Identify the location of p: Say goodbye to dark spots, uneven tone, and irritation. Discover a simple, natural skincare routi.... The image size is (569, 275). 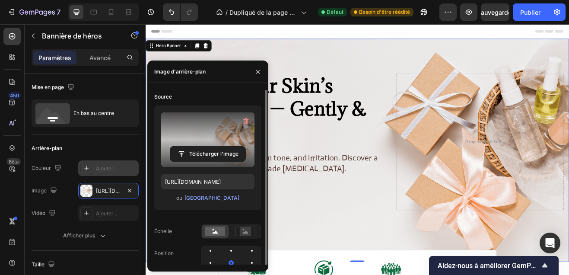
(150, 170).